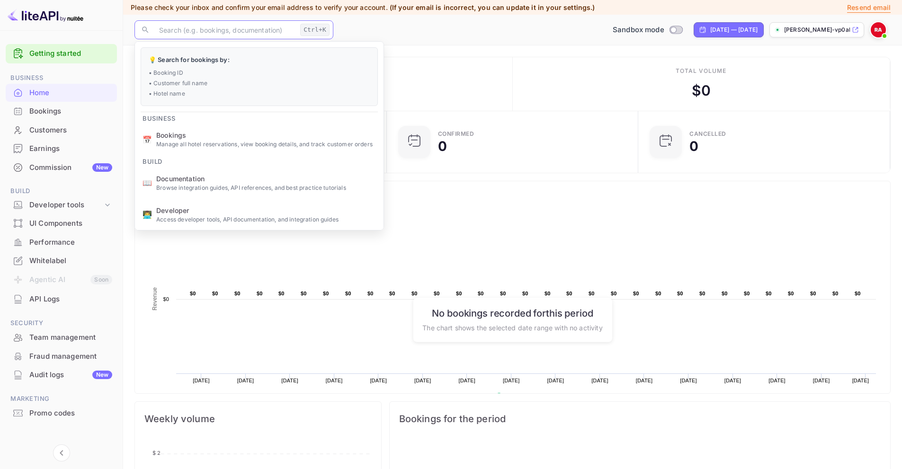  I want to click on a: Whitelabel, so click(61, 260).